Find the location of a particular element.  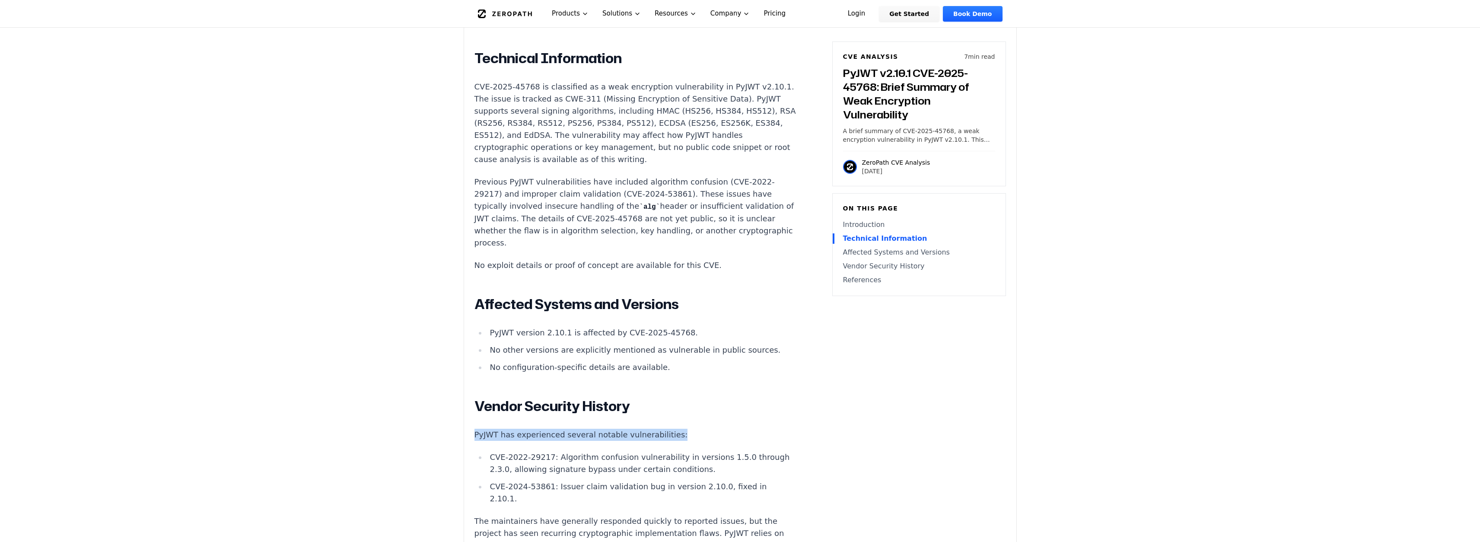

h2: Technical Information is located at coordinates (635, 58).